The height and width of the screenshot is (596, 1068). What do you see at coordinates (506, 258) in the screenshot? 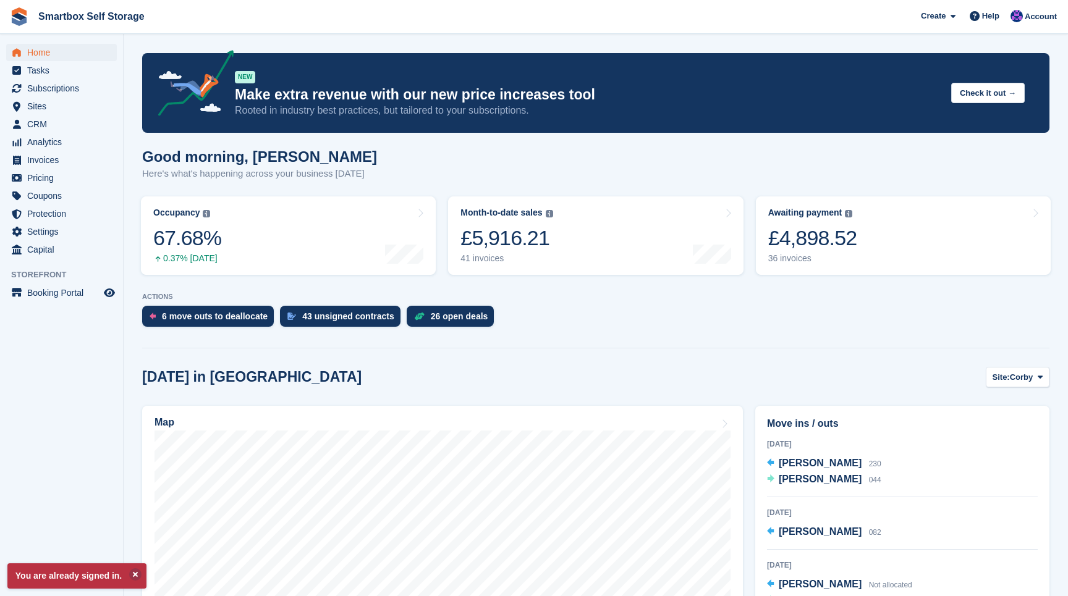
I see `div: 41 invoices` at bounding box center [506, 258].